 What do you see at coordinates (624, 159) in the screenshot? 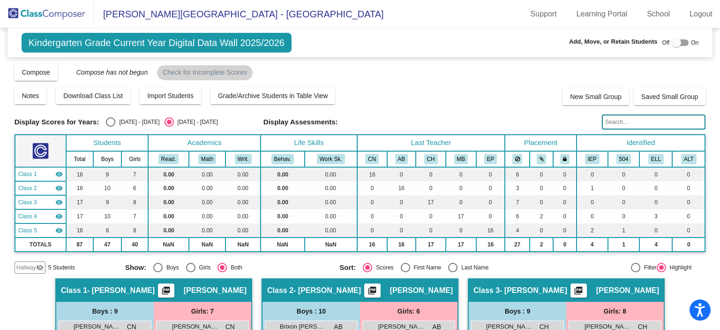
I see `th: 504 Plan` at bounding box center [624, 159].